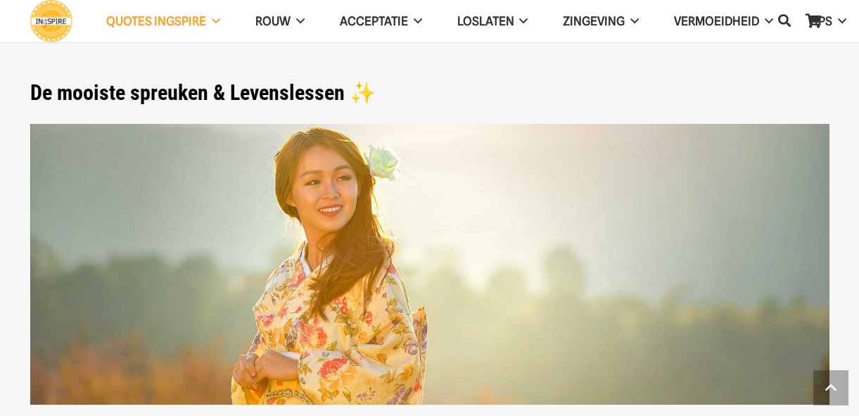 This screenshot has width=859, height=416. Describe the element at coordinates (485, 21) in the screenshot. I see `span: Loslaten` at that location.